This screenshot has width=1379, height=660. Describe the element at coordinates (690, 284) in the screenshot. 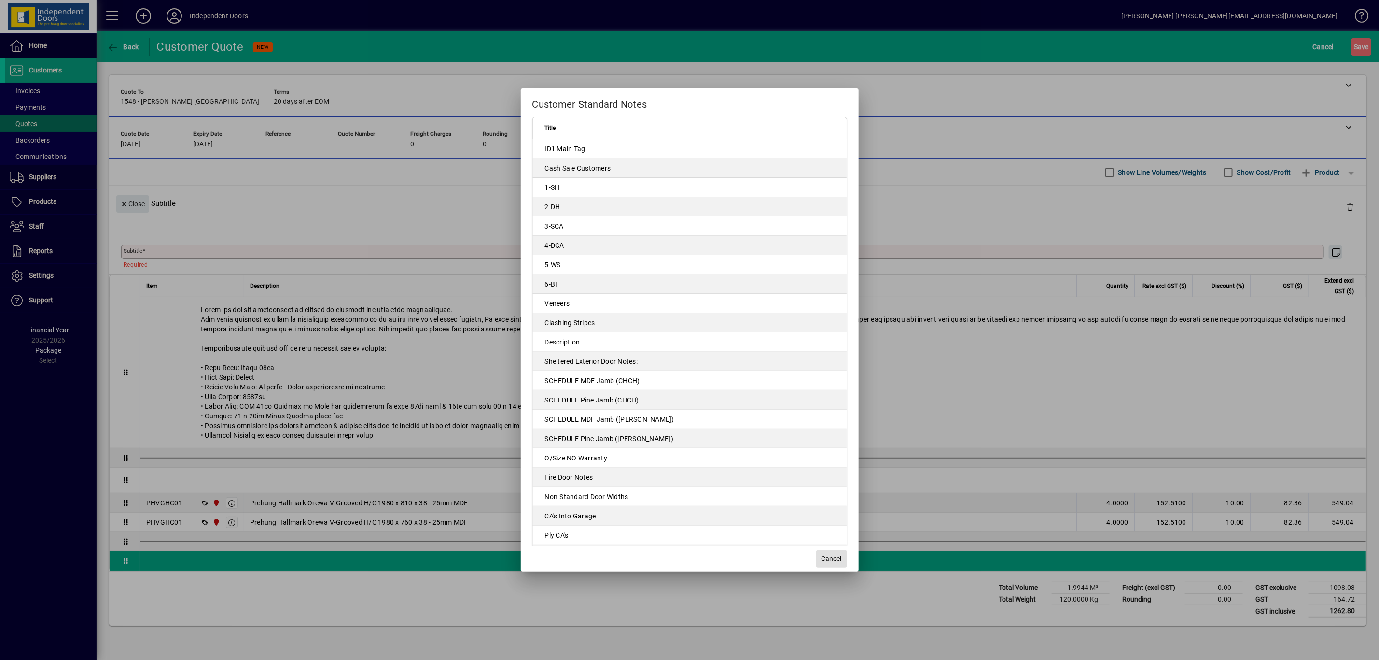

I see `td: 6-BF` at that location.